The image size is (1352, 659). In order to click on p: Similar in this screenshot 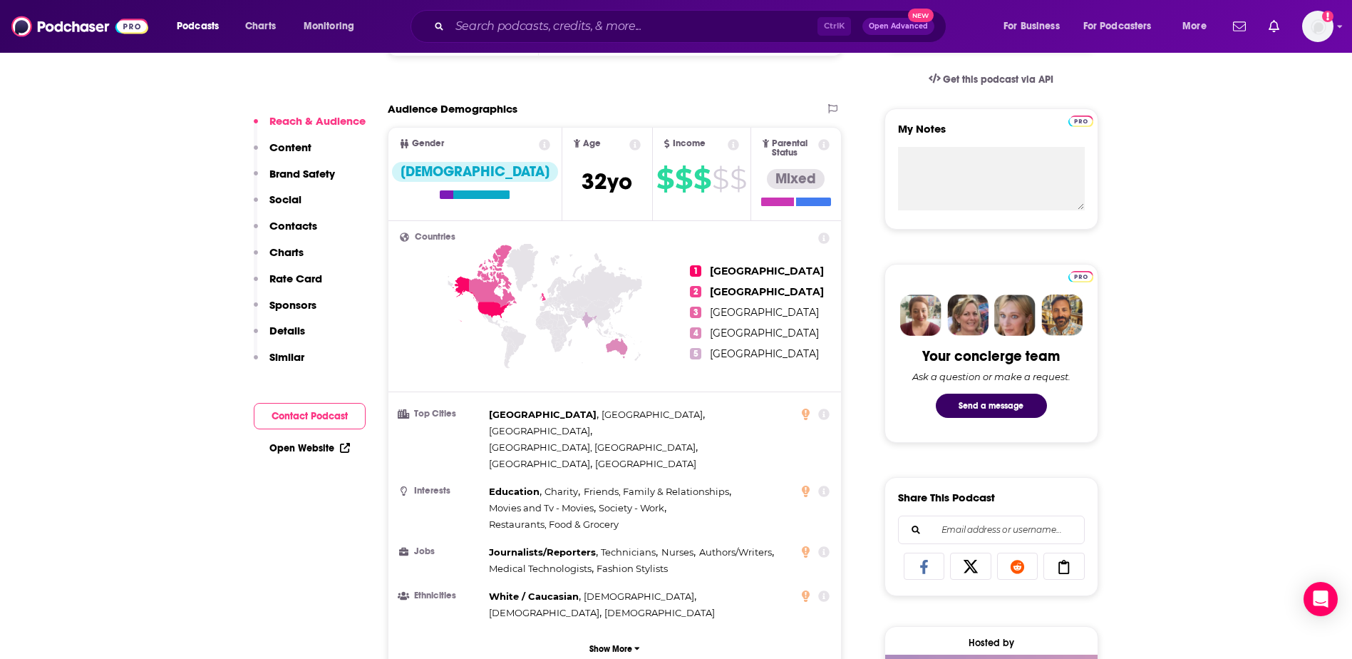, I will do `click(286, 356)`.